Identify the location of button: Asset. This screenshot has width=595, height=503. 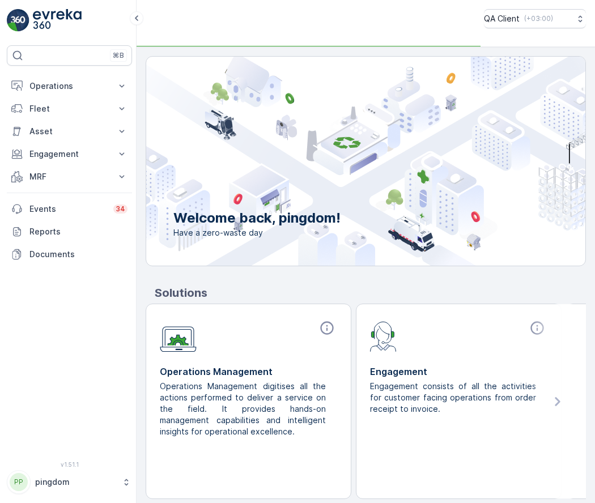
(69, 131).